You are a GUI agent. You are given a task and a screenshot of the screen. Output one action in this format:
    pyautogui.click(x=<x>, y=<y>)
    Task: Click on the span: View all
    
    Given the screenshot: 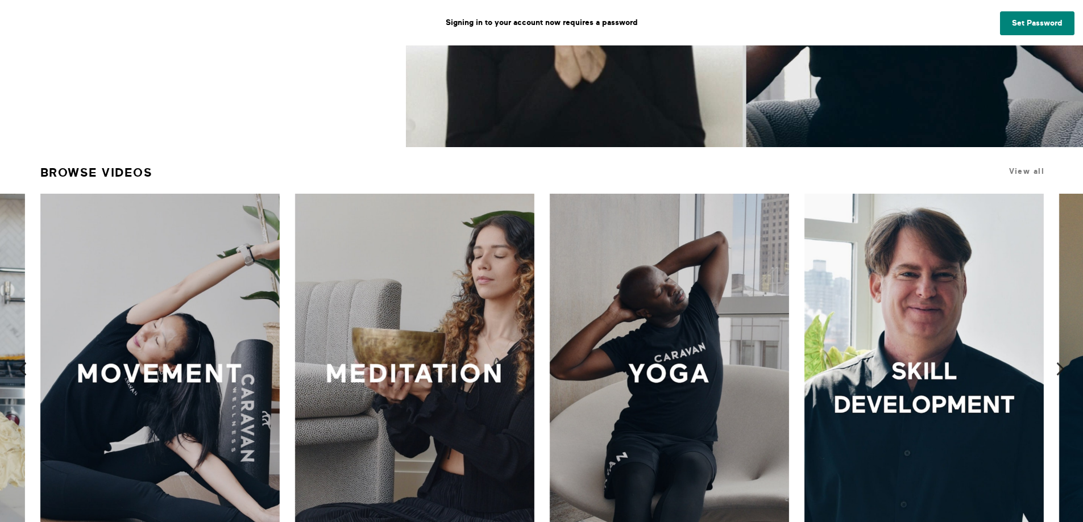 What is the action you would take?
    pyautogui.click(x=1027, y=171)
    